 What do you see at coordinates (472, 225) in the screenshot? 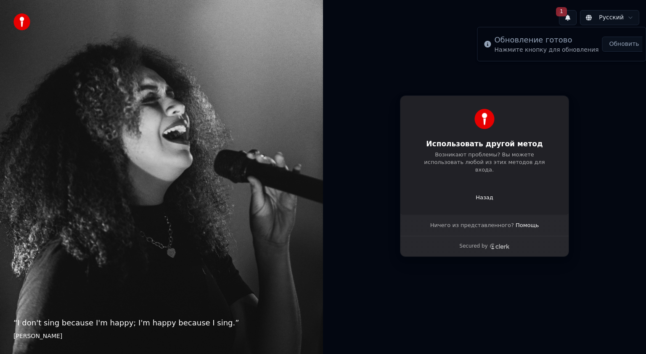
I see `span: Ничего из представленного?` at bounding box center [472, 225].